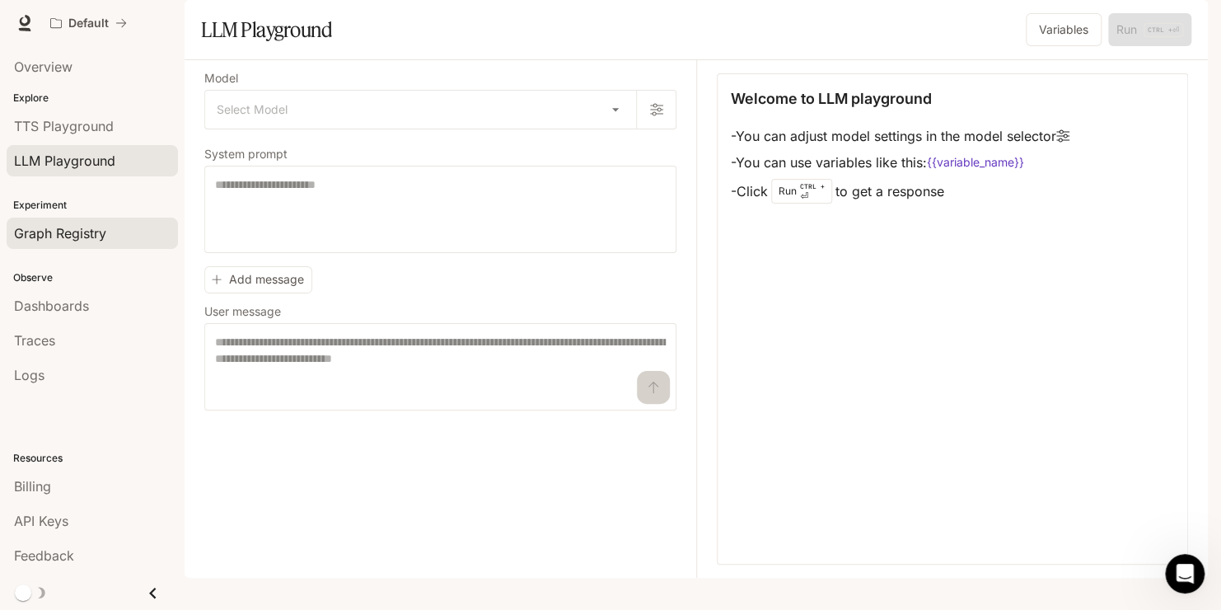  I want to click on p: Model, so click(221, 78).